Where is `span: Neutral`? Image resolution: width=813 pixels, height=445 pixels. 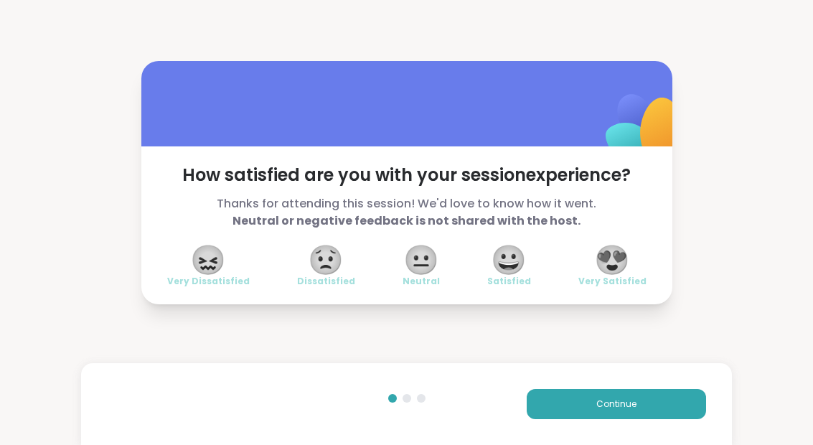
span: Neutral is located at coordinates (421, 281).